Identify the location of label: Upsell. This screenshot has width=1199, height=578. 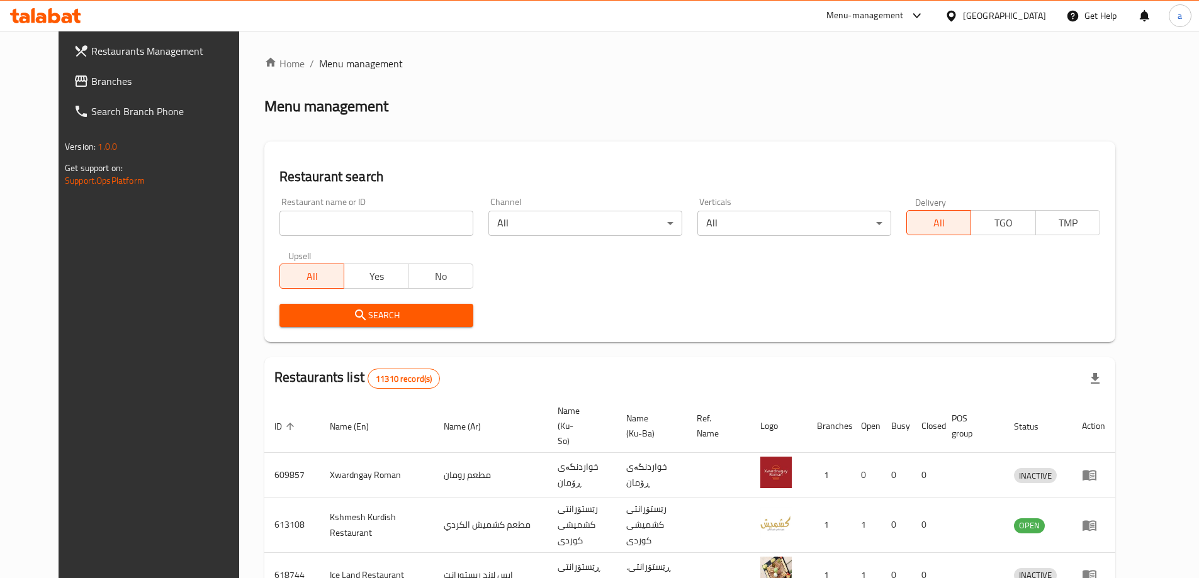
(300, 256).